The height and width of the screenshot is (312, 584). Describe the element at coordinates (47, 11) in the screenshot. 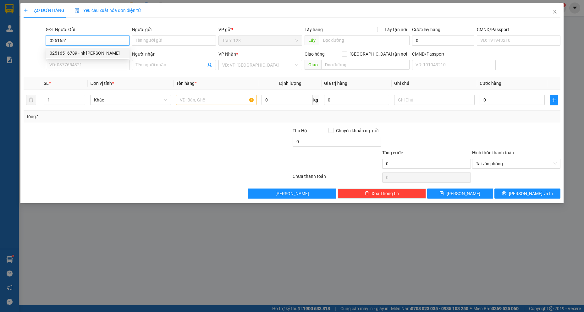

I see `strong: CTY XE KHÁCH` at that location.